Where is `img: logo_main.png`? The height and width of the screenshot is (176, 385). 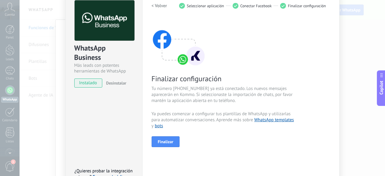 img: logo_main.png is located at coordinates (104, 20).